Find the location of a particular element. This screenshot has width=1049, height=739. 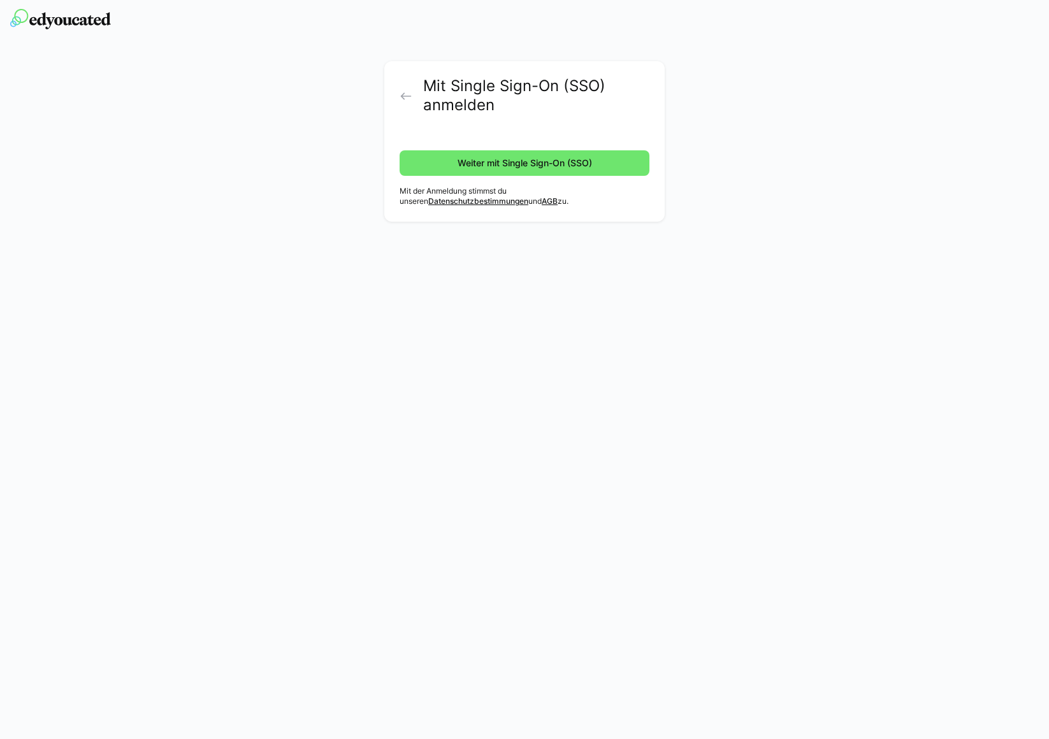

p: Mit der Anmeldung stimmst du unseren und zu. is located at coordinates (525, 196).